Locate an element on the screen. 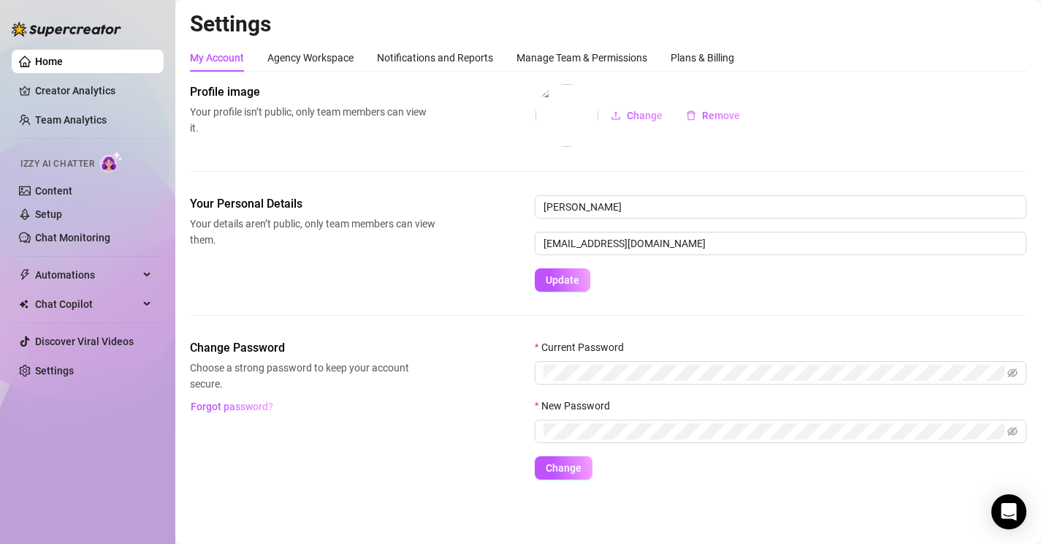  div: Agency Workspace is located at coordinates (311, 58).